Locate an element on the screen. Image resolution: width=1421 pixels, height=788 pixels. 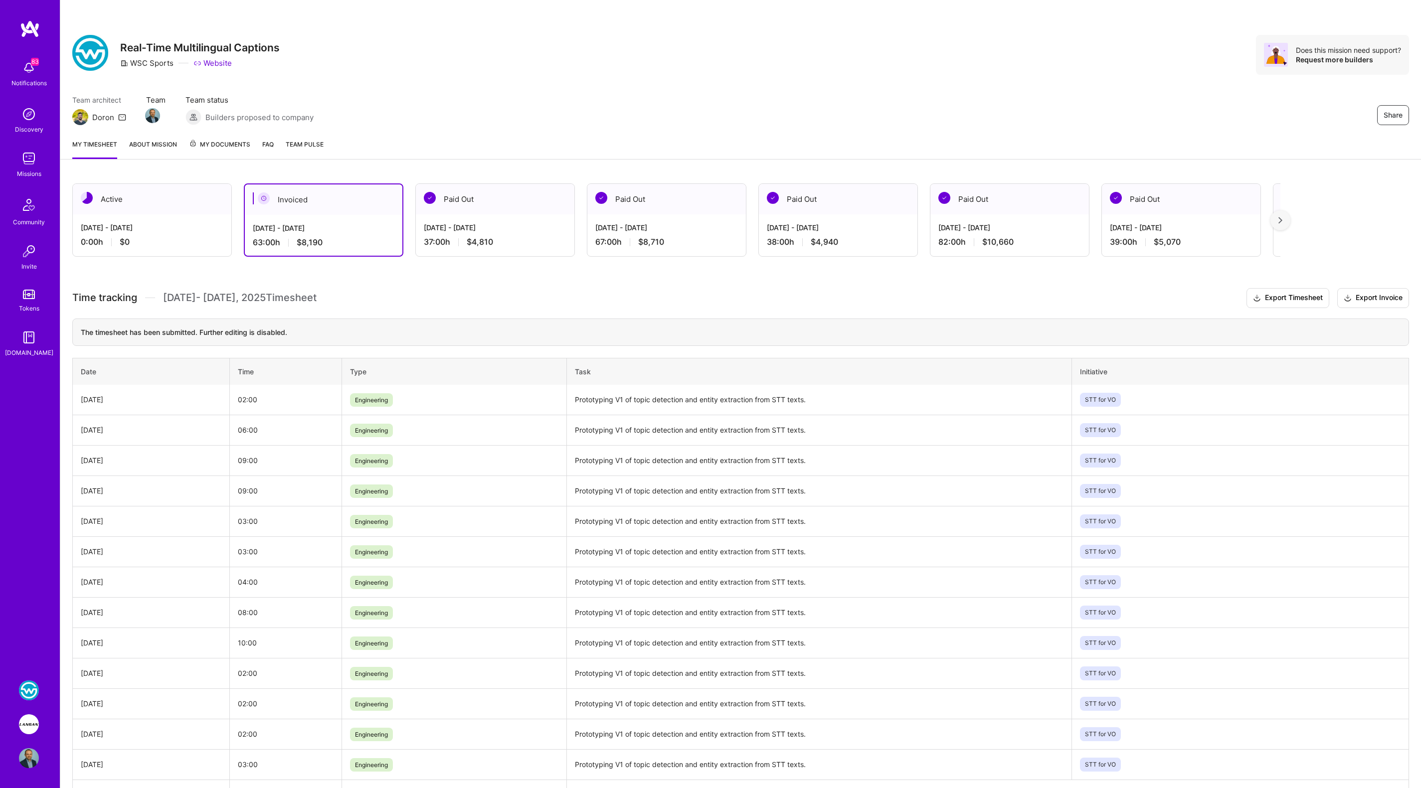
div: Community is located at coordinates (29, 222).